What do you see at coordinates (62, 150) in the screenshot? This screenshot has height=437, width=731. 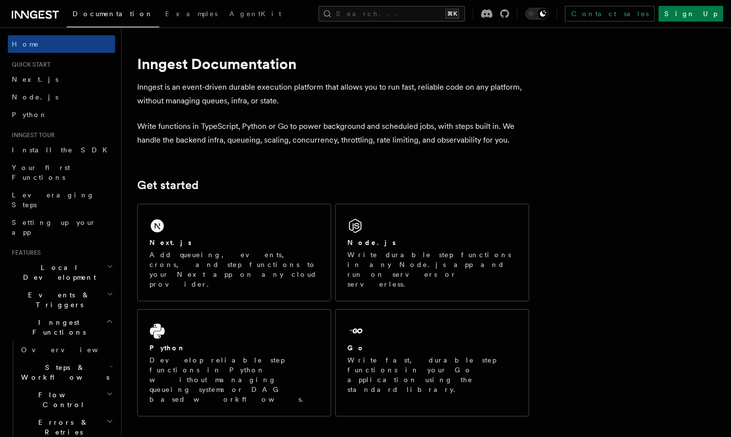 I see `span: Install the SDK` at bounding box center [62, 150].